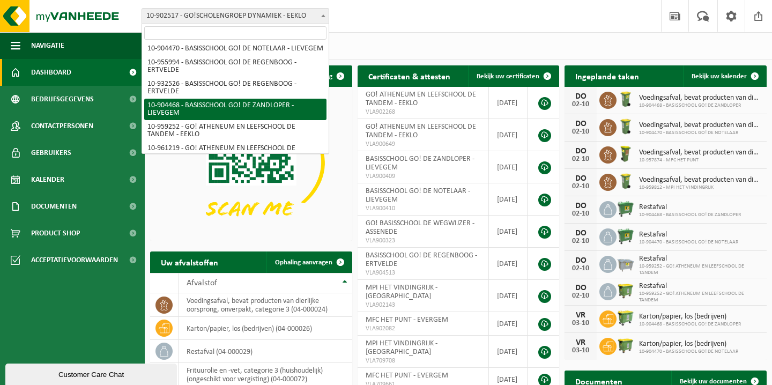 This screenshot has width=772, height=385. Describe the element at coordinates (86, 13) in the screenshot. I see `div: Customer Care Chat` at that location.